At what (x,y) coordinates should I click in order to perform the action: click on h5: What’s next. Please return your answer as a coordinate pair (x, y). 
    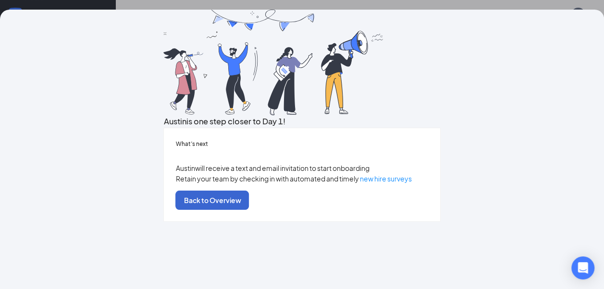
    Looking at the image, I should click on (302, 144).